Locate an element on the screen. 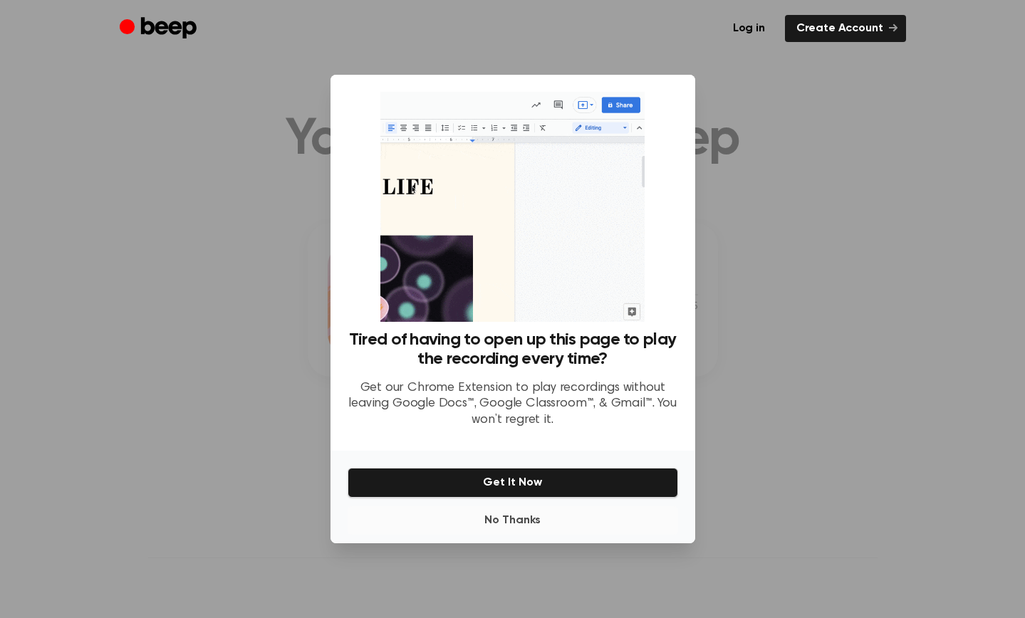  a: Create Account is located at coordinates (846, 28).